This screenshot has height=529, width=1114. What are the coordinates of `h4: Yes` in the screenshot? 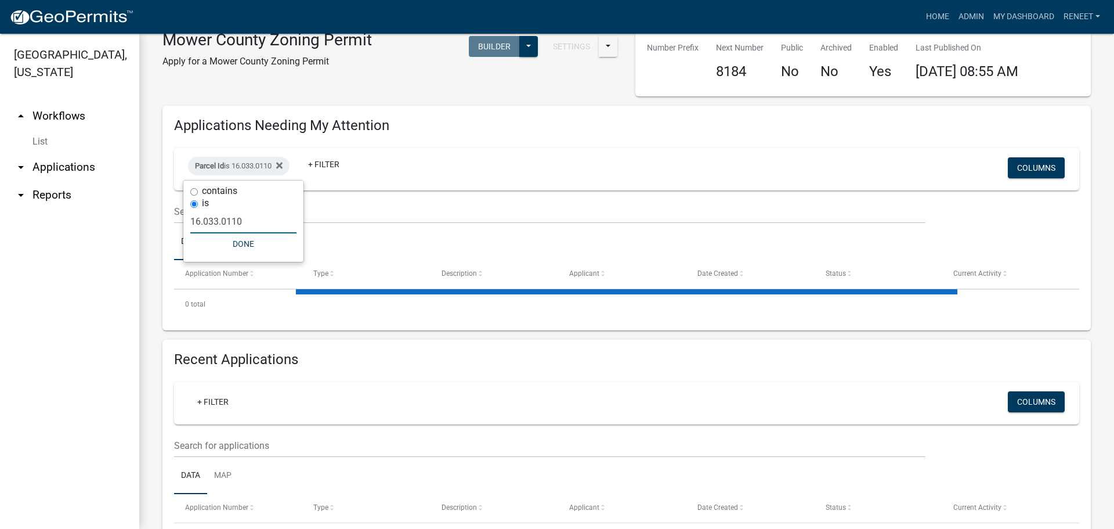 It's located at (884, 71).